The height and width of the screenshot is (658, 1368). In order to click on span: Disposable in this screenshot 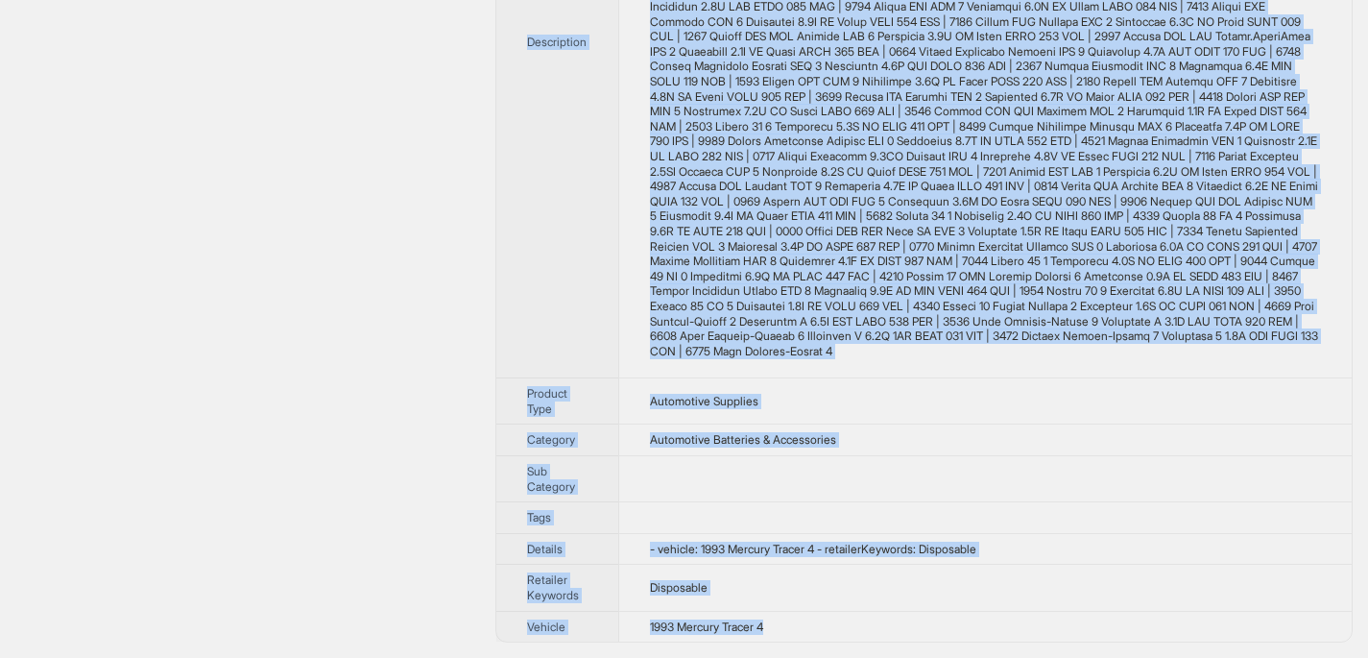, I will do `click(679, 587)`.